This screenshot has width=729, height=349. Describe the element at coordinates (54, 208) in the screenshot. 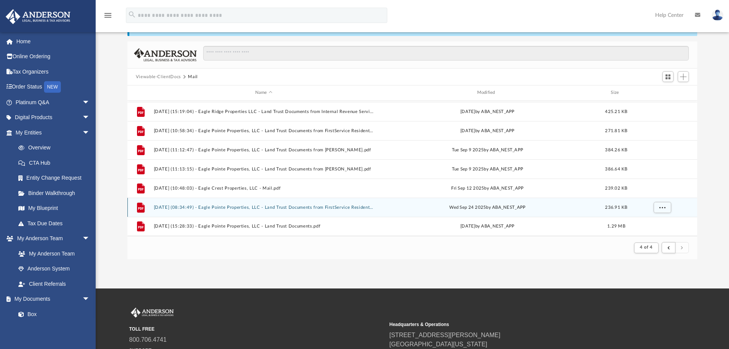

I see `a: My Blueprint` at that location.